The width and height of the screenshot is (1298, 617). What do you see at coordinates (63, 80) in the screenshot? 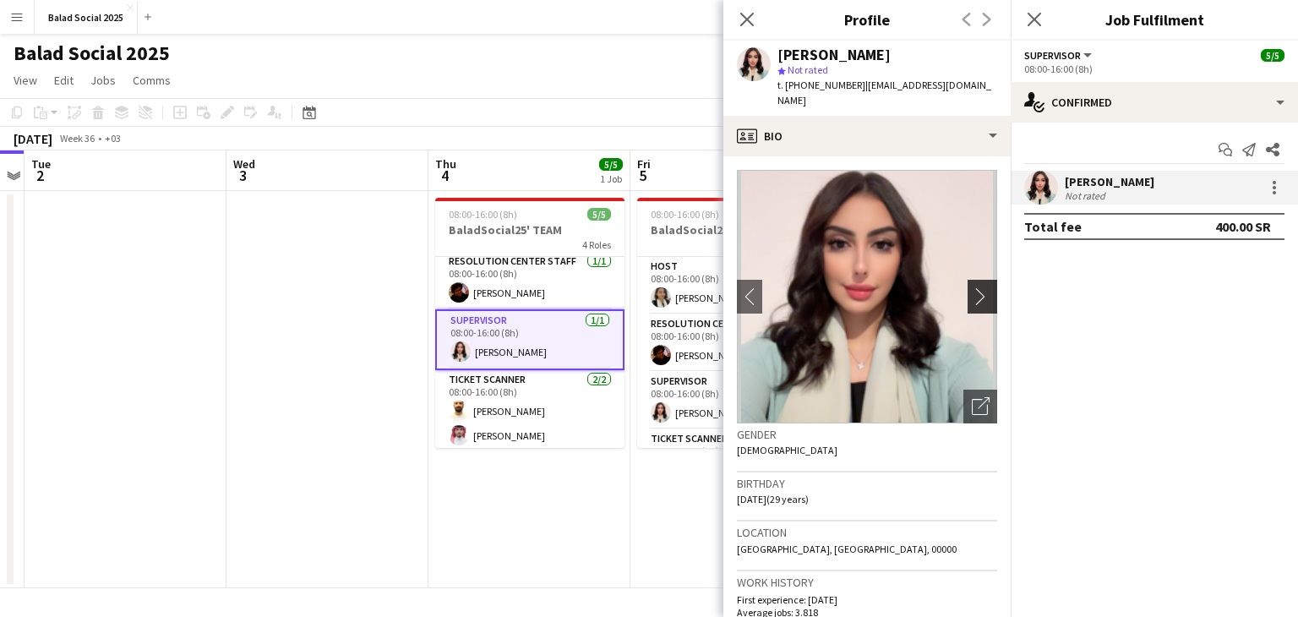
I see `span: Edit` at bounding box center [63, 80].